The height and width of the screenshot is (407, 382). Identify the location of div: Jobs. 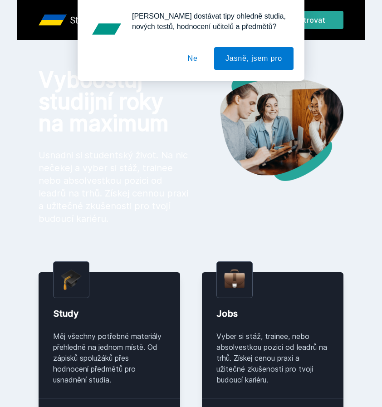
(273, 314).